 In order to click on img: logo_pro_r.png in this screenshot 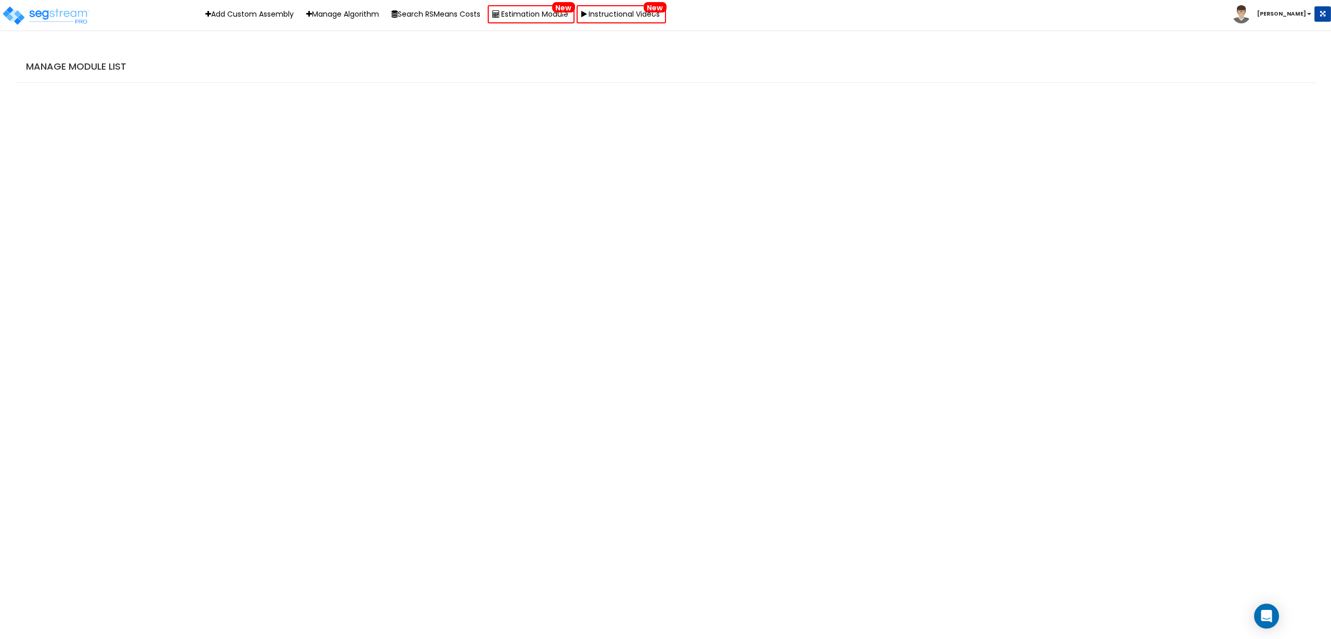, I will do `click(46, 16)`.